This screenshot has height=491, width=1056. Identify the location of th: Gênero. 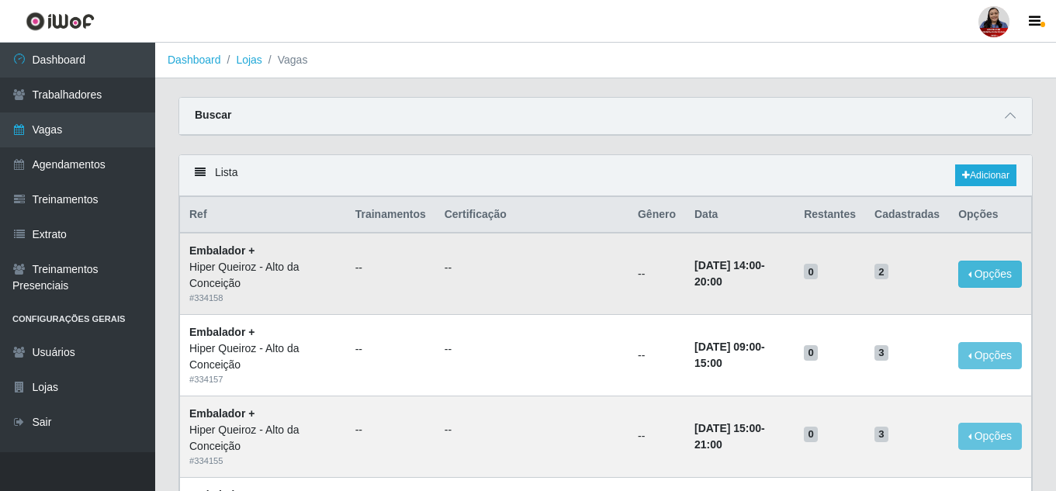
(656, 215).